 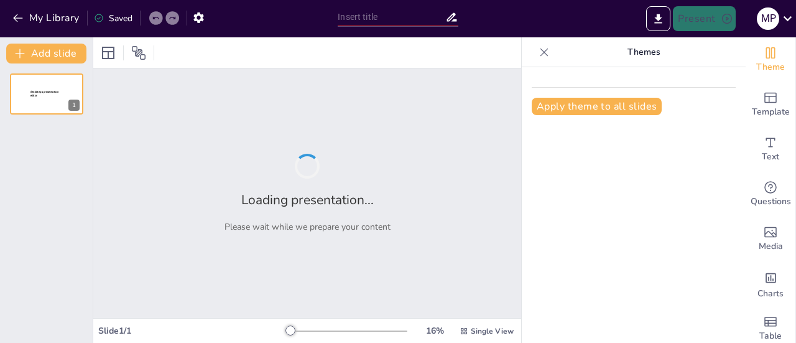 I want to click on button: Apply theme to all slides, so click(x=597, y=106).